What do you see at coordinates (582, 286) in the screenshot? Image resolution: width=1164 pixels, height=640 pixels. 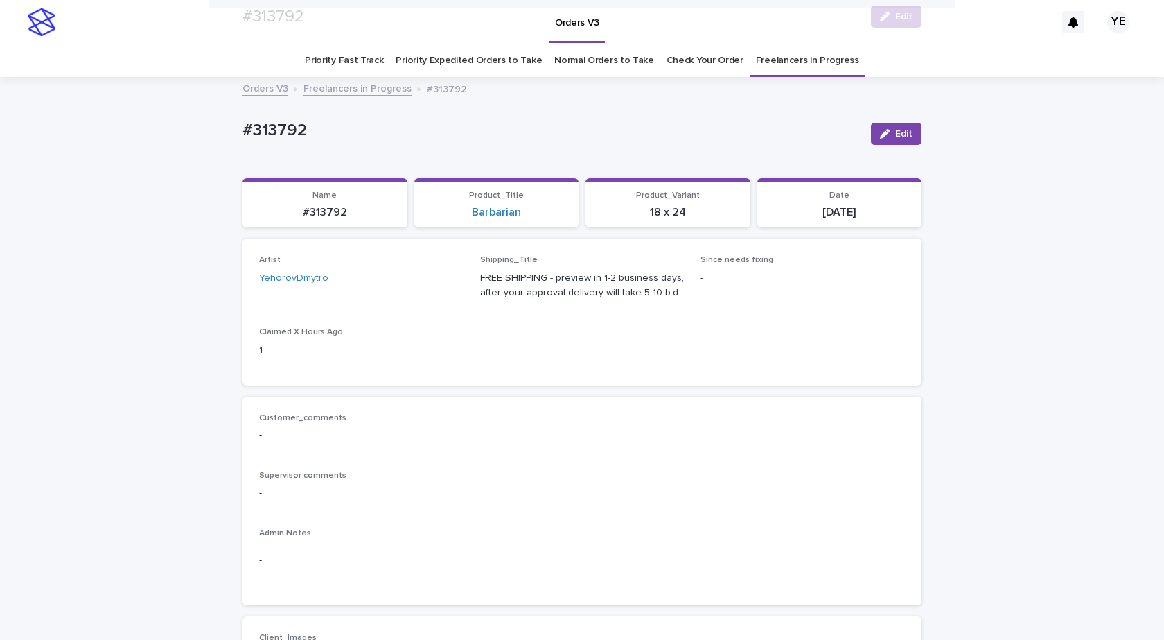 I see `p: FREE SHIPPING - preview in 1-2 business days, after your approval delivery will take 5-10 b.d.` at bounding box center [582, 286].